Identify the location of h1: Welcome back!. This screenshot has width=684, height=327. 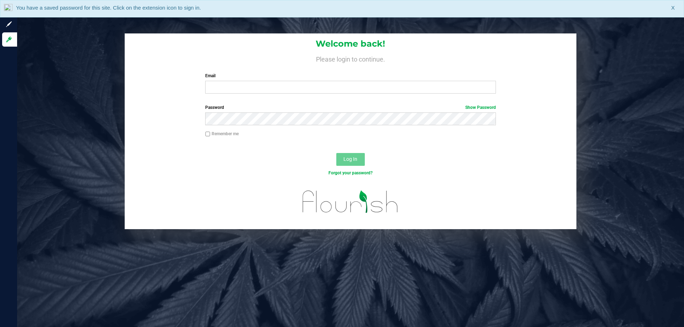
(351, 44).